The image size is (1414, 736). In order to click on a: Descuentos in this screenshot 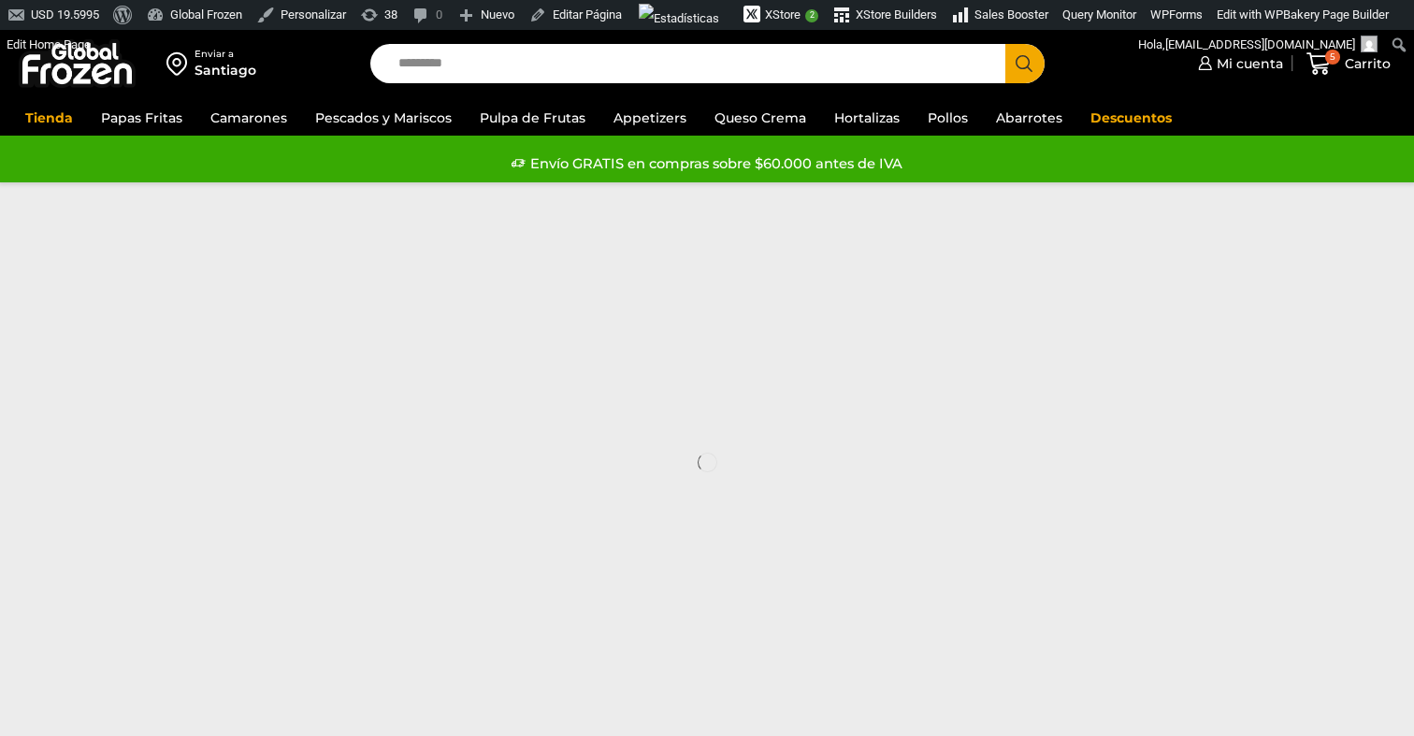, I will do `click(1130, 118)`.